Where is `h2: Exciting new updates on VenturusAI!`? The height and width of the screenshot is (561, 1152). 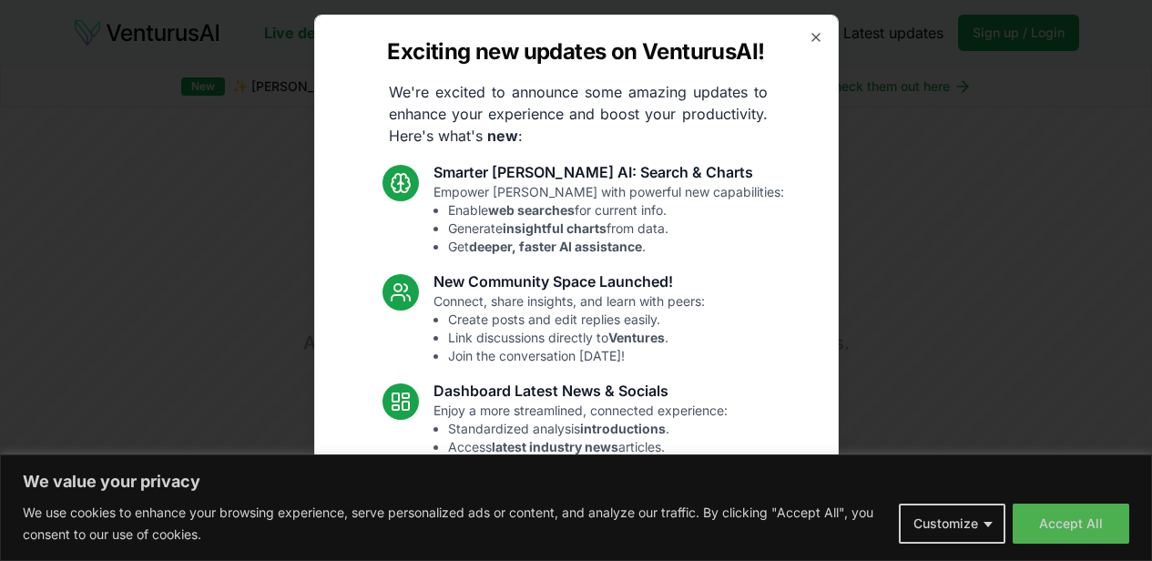 h2: Exciting new updates on VenturusAI! is located at coordinates (576, 52).